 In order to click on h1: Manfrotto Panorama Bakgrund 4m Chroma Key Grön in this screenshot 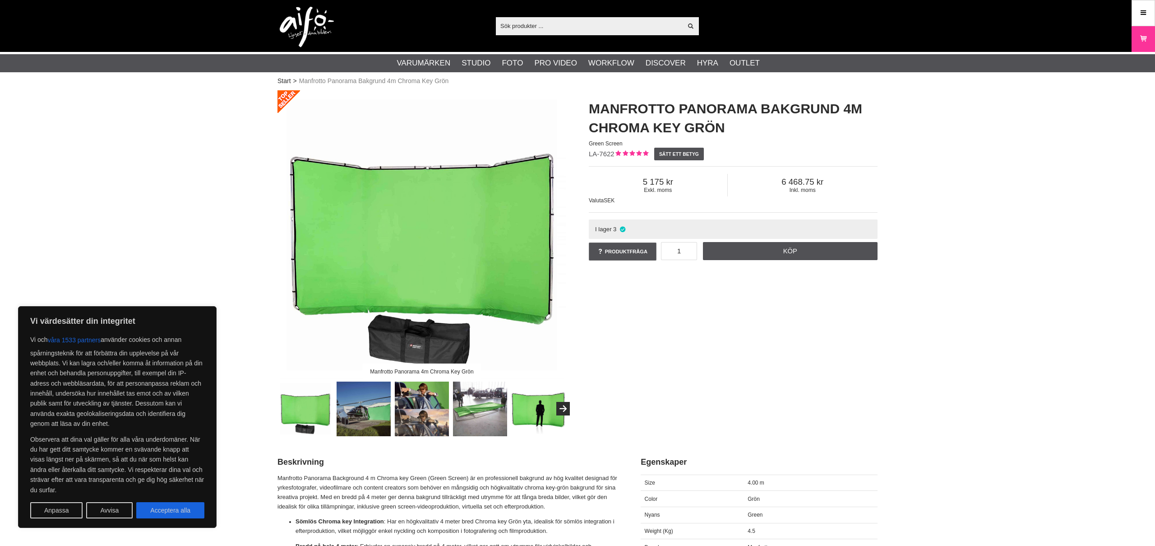, I will do `click(733, 118)`.